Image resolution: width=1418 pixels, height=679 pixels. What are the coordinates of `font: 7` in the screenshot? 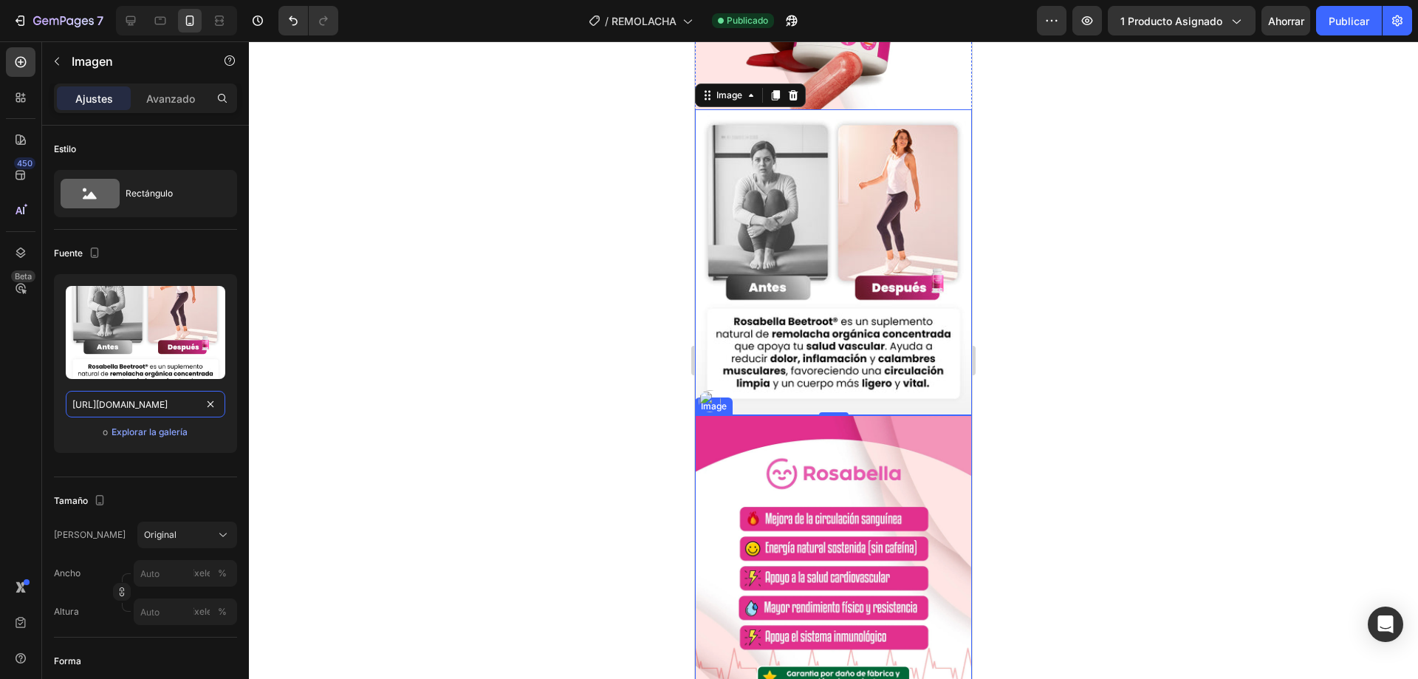 It's located at (100, 21).